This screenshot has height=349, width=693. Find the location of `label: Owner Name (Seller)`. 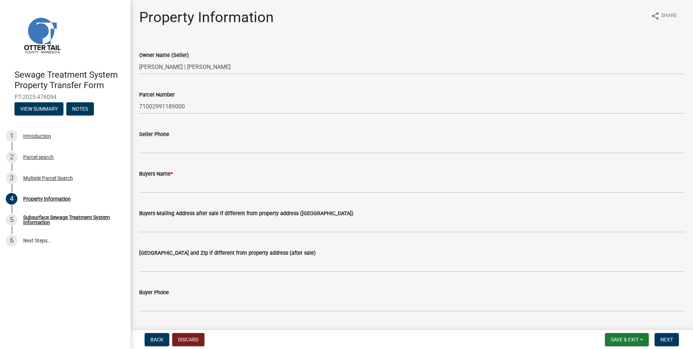

label: Owner Name (Seller) is located at coordinates (164, 55).